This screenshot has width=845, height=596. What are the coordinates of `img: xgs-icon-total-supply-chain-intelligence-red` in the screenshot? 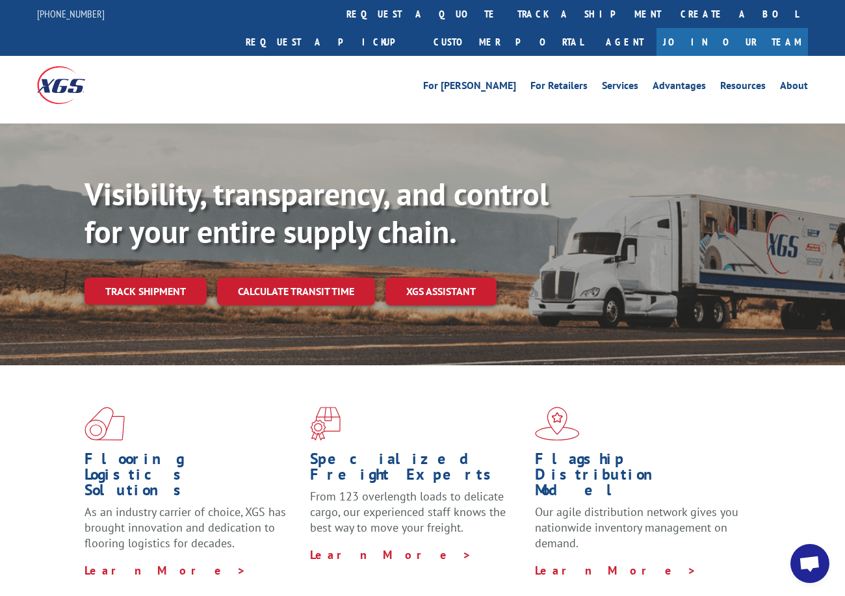 It's located at (105, 424).